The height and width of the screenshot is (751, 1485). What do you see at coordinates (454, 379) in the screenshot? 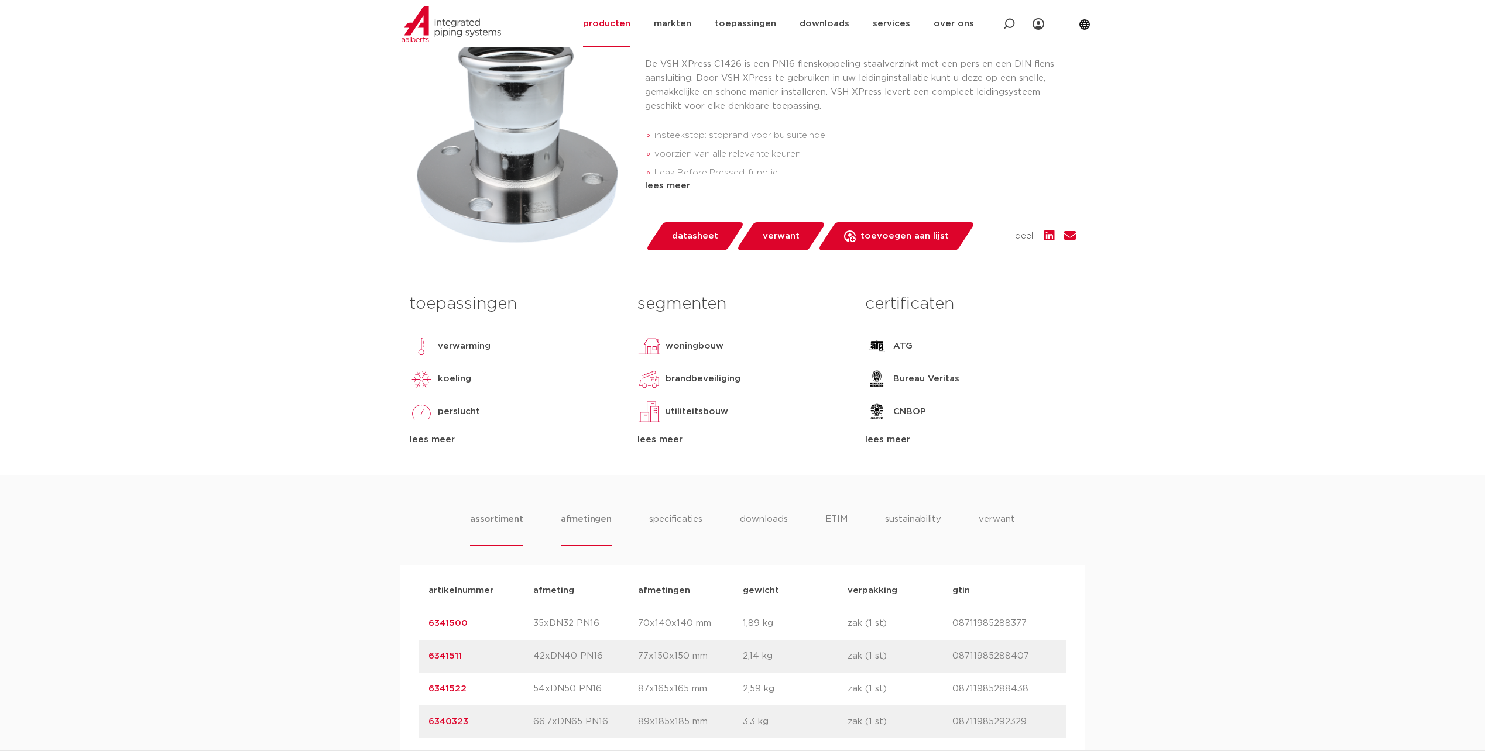
I see `p: koeling` at bounding box center [454, 379].